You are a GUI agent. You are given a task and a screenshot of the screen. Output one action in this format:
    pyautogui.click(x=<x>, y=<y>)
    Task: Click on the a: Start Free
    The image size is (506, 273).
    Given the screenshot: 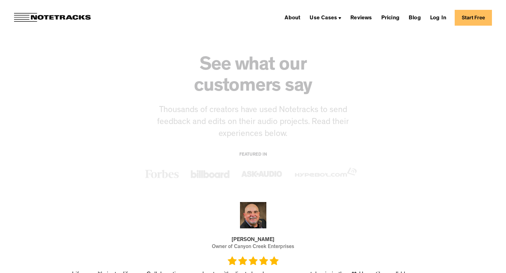 What is the action you would take?
    pyautogui.click(x=473, y=18)
    